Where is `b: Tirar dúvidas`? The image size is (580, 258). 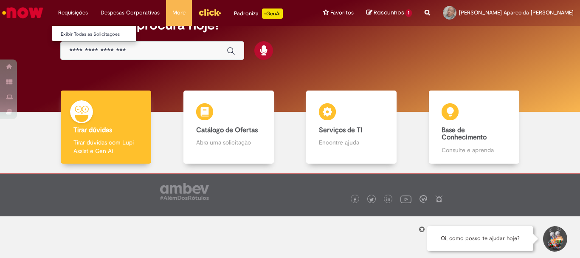 b: Tirar dúvidas is located at coordinates (93, 130).